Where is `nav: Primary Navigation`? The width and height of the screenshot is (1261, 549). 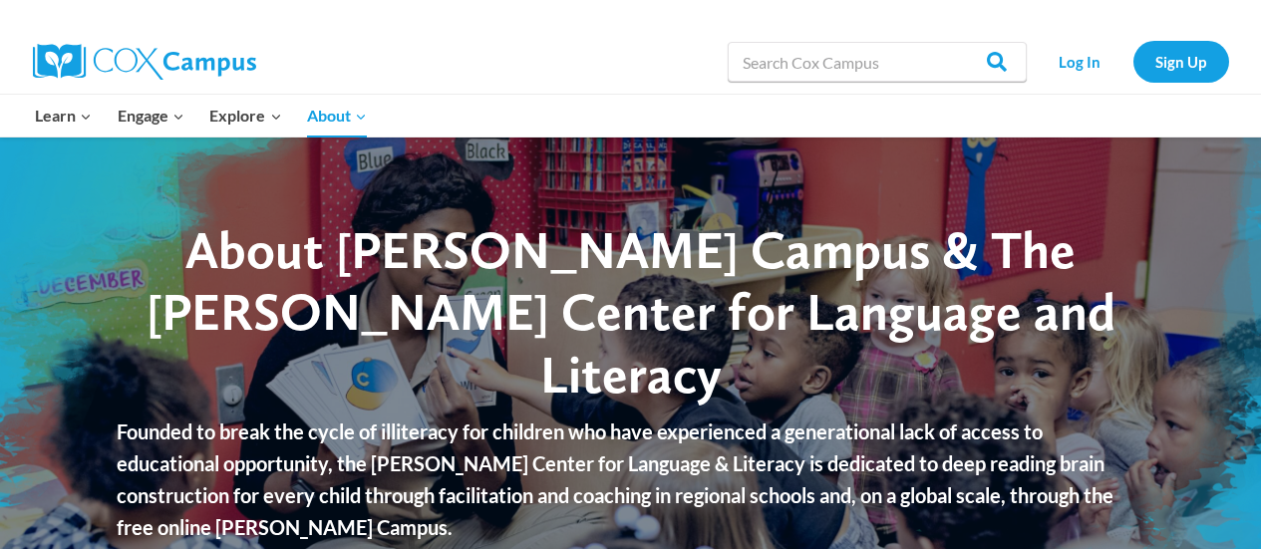
nav: Primary Navigation is located at coordinates (201, 116).